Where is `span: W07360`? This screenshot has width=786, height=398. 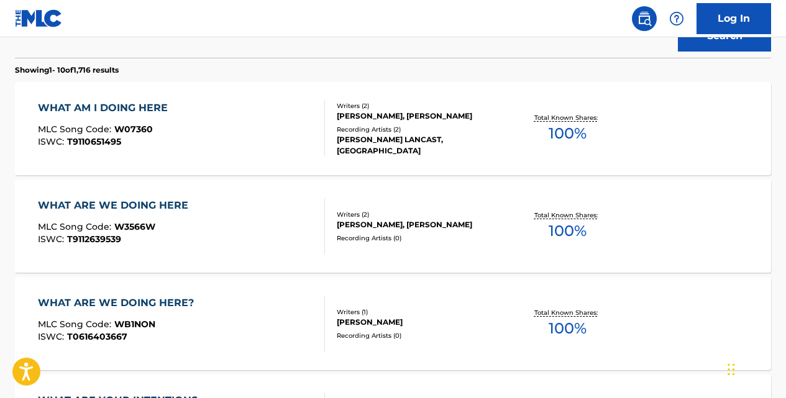
span: W07360 is located at coordinates (134, 129).